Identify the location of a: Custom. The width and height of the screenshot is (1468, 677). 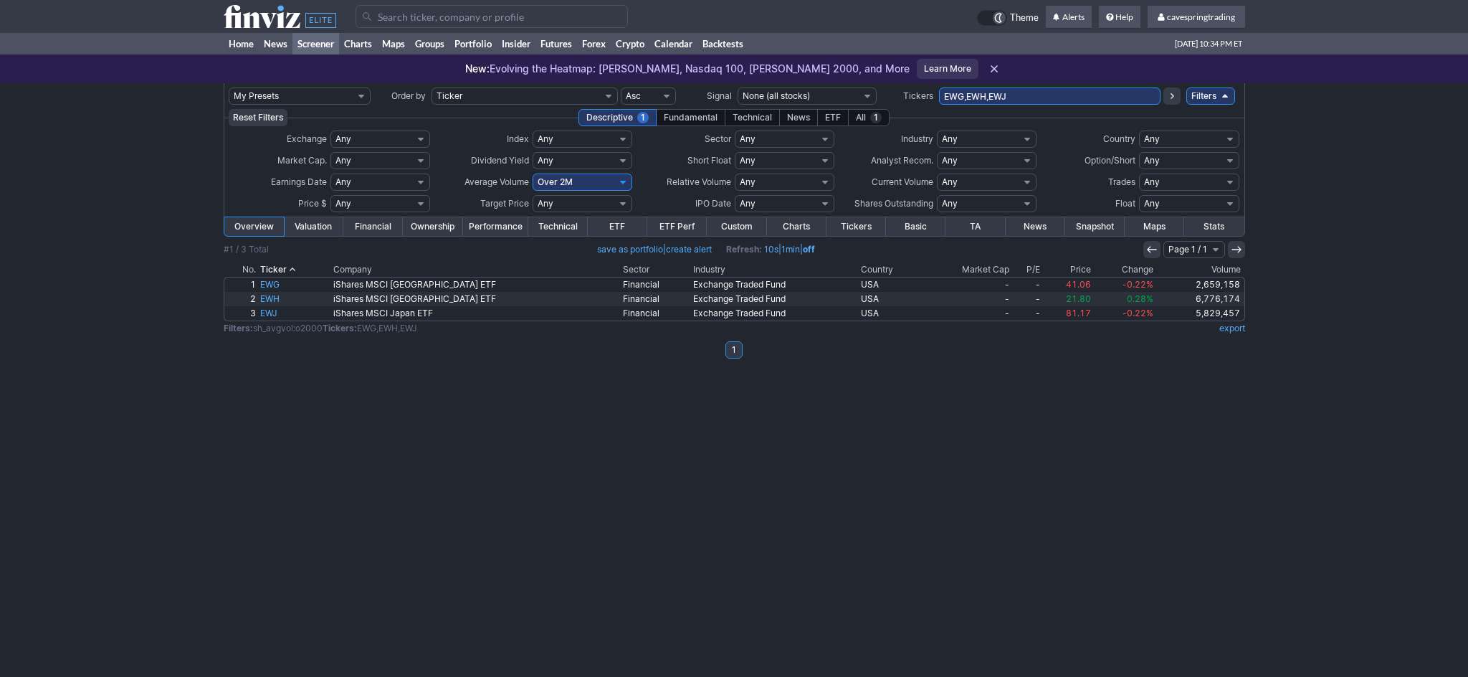
(736, 227).